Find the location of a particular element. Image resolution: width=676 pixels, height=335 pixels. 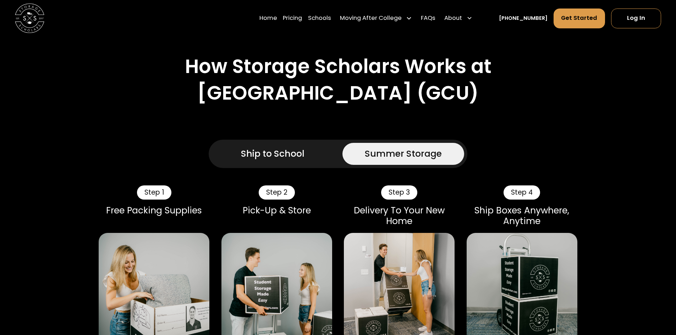

h2: How Storage Scholars Works at is located at coordinates (338, 66).